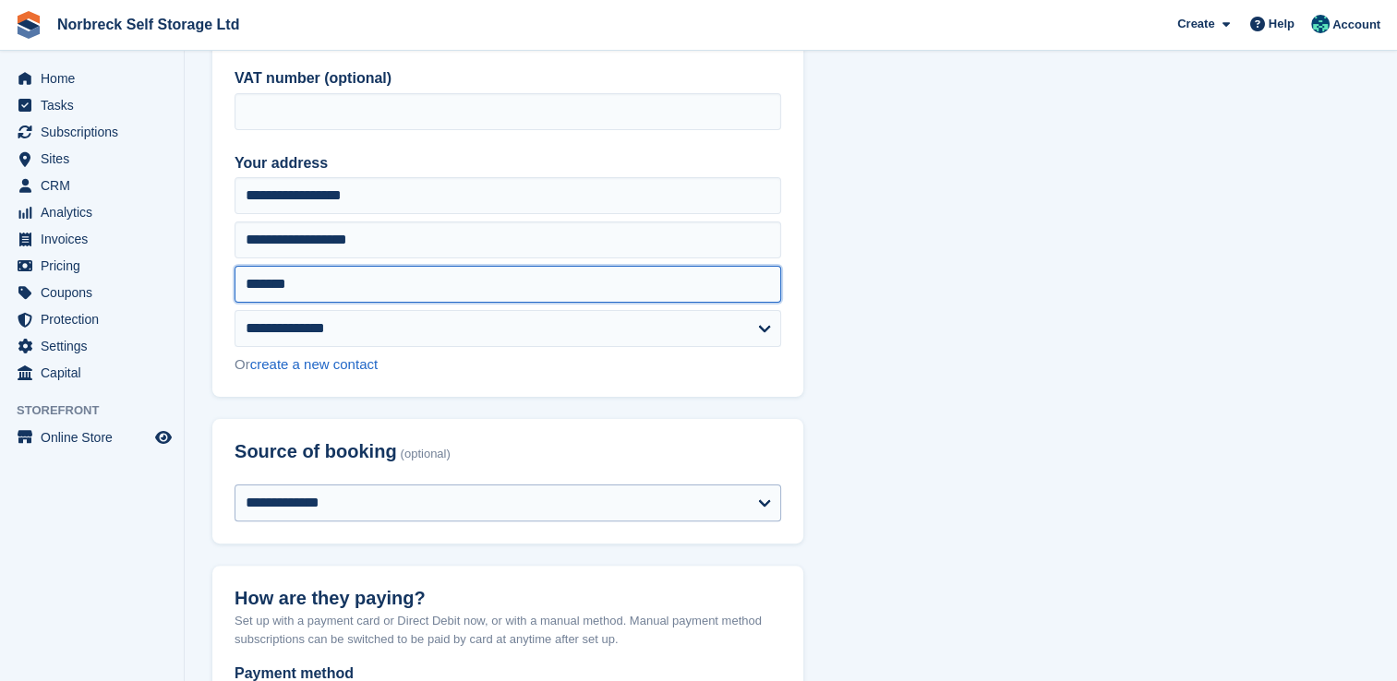 The image size is (1397, 681). What do you see at coordinates (96, 132) in the screenshot?
I see `span: Subscriptions` at bounding box center [96, 132].